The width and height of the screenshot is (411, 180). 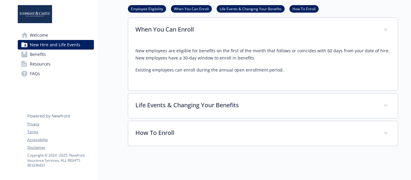 What do you see at coordinates (56, 35) in the screenshot?
I see `a: Welcome` at bounding box center [56, 35].